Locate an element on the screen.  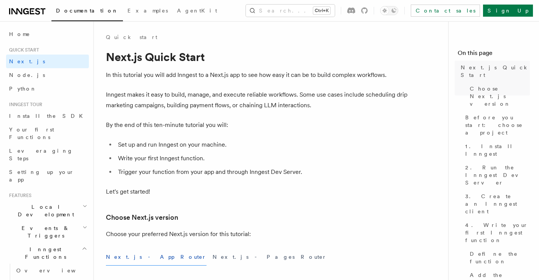
span: Define the function is located at coordinates (500, 257).